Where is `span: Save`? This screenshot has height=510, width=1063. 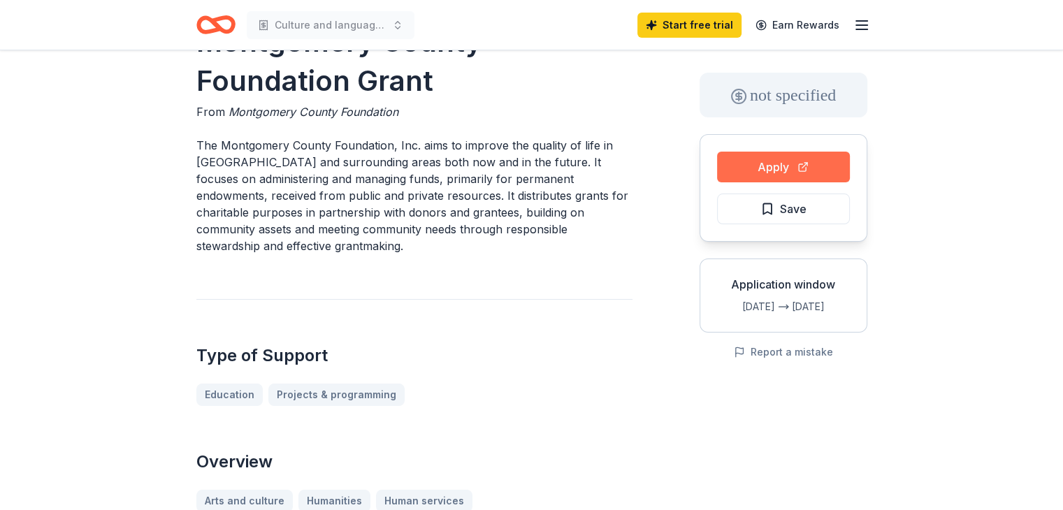 span: Save is located at coordinates (794, 209).